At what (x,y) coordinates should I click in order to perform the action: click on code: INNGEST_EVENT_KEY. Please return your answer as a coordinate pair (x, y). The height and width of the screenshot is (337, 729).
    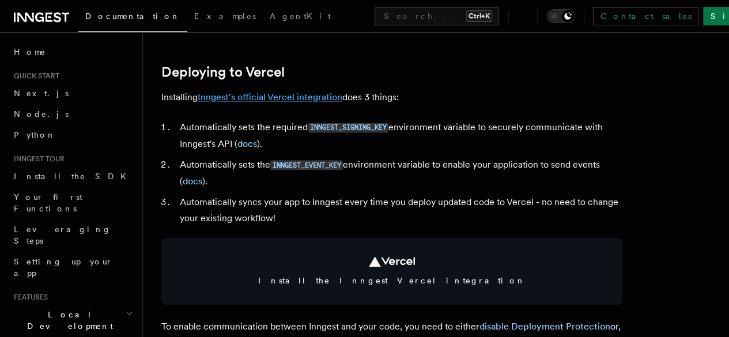
    Looking at the image, I should click on (307, 165).